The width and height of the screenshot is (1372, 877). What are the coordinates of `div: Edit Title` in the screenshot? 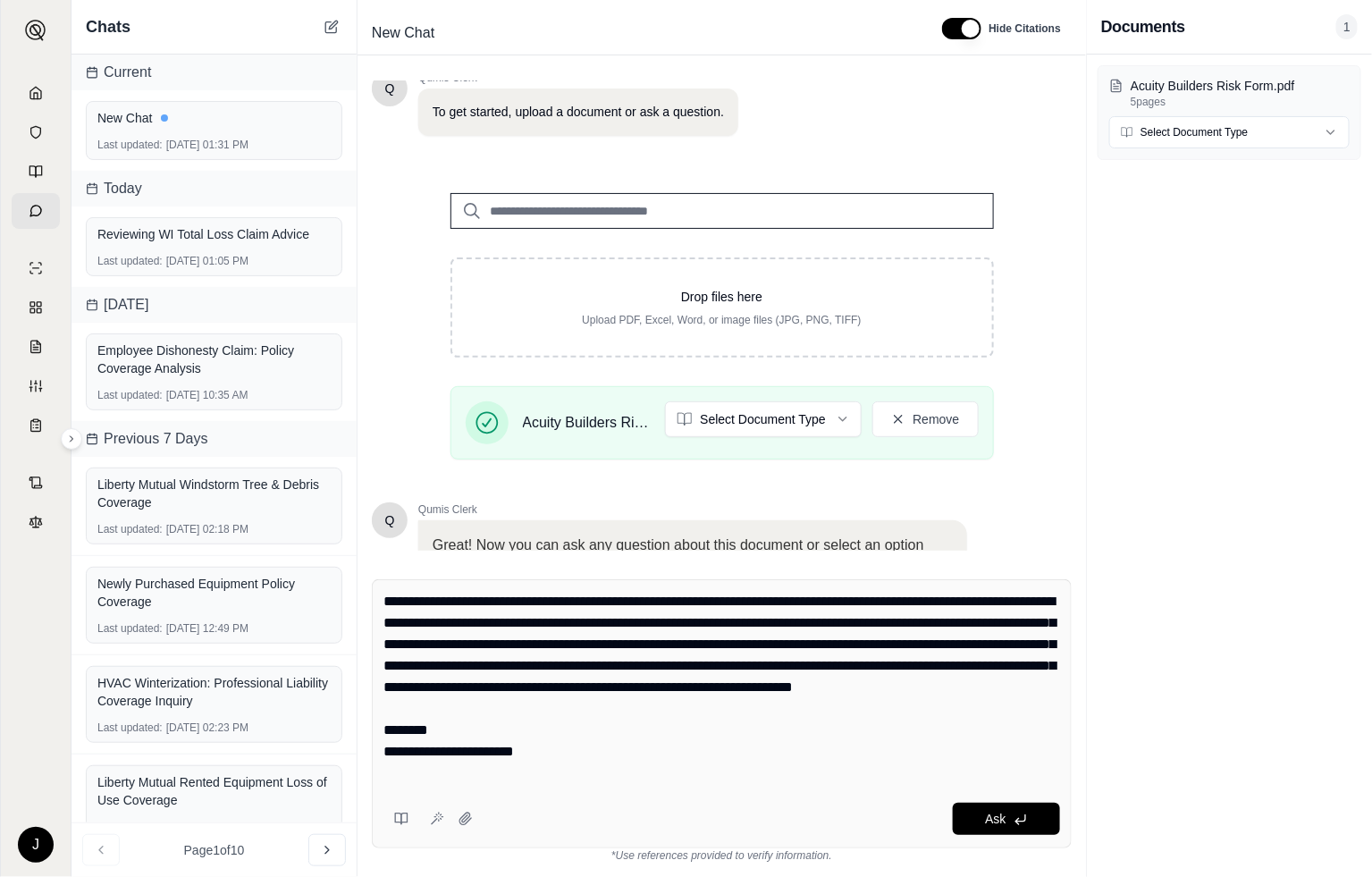 It's located at (643, 33).